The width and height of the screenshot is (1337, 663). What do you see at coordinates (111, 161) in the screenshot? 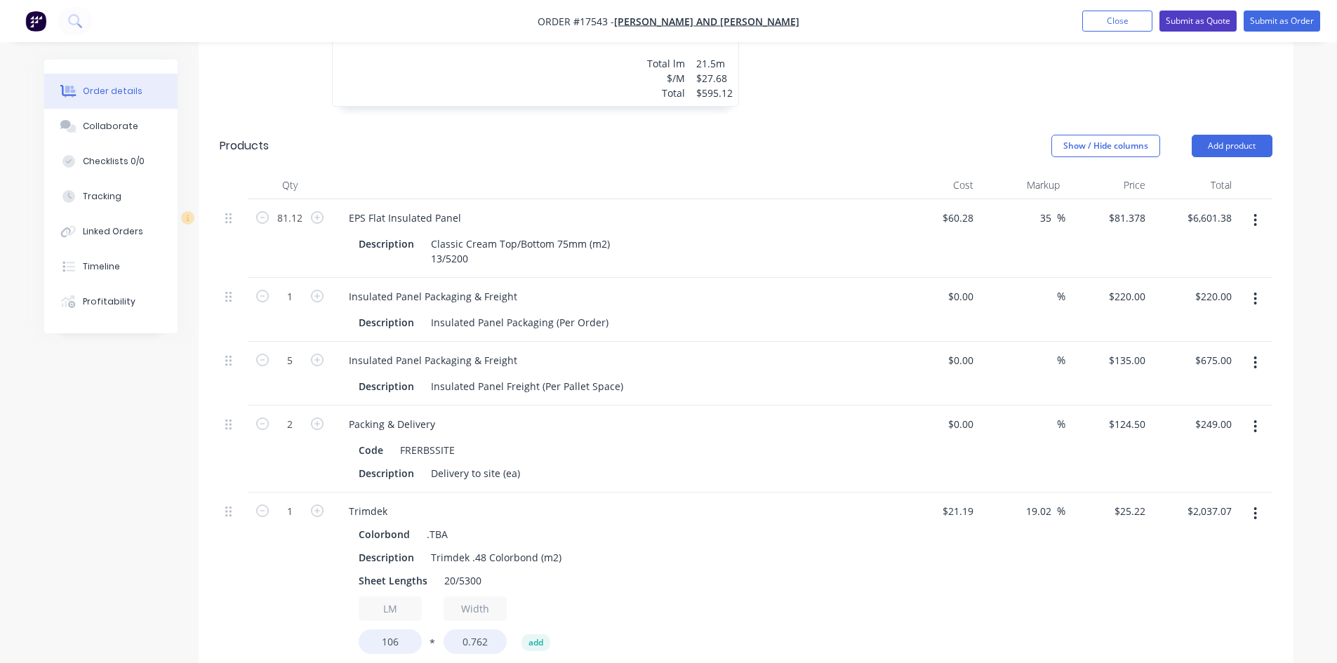
I see `button: Checklists 0/0` at bounding box center [111, 161].